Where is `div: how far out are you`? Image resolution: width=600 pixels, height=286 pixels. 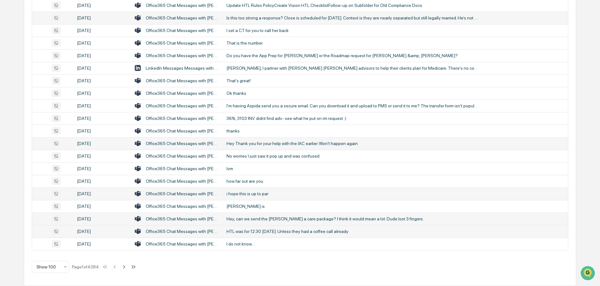 div: how far out are you is located at coordinates (352, 181).